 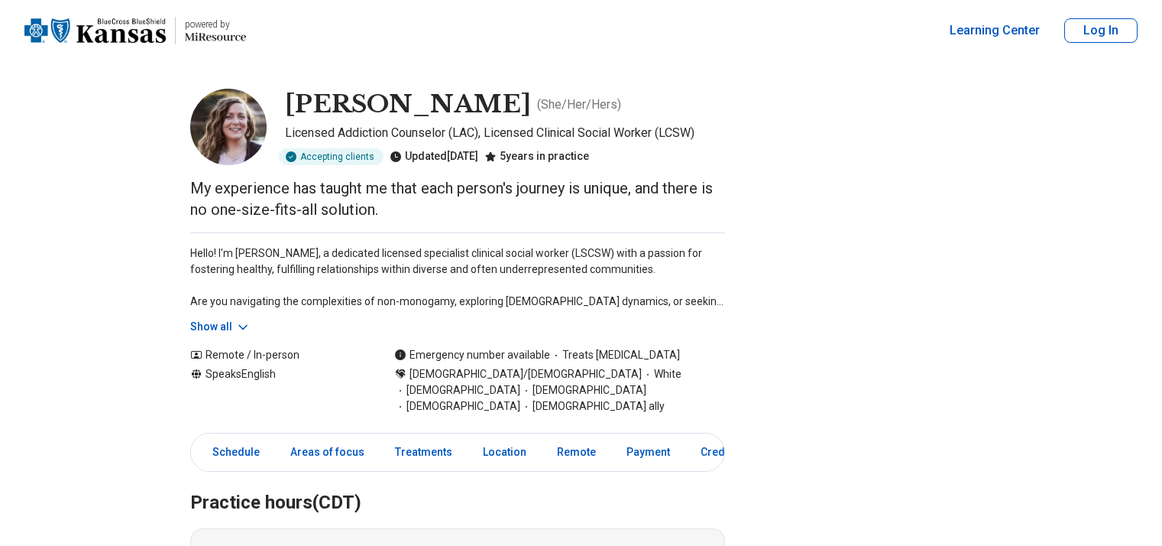 I want to click on a: Remote, so click(x=576, y=452).